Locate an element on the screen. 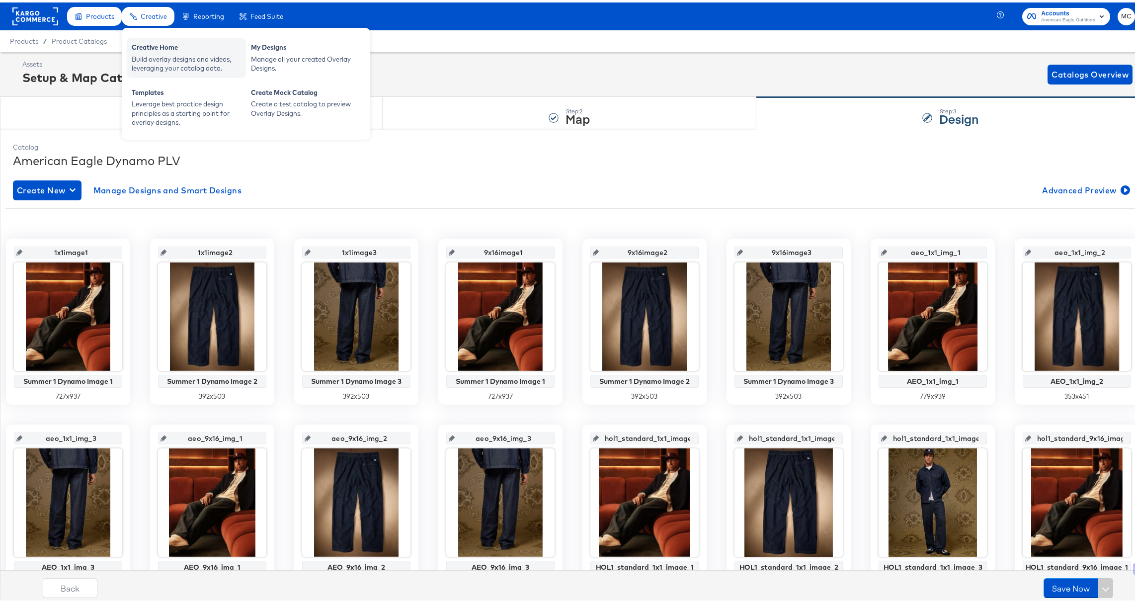 This screenshot has width=1135, height=603. div: AEO_1x1_img_1 is located at coordinates (933, 379).